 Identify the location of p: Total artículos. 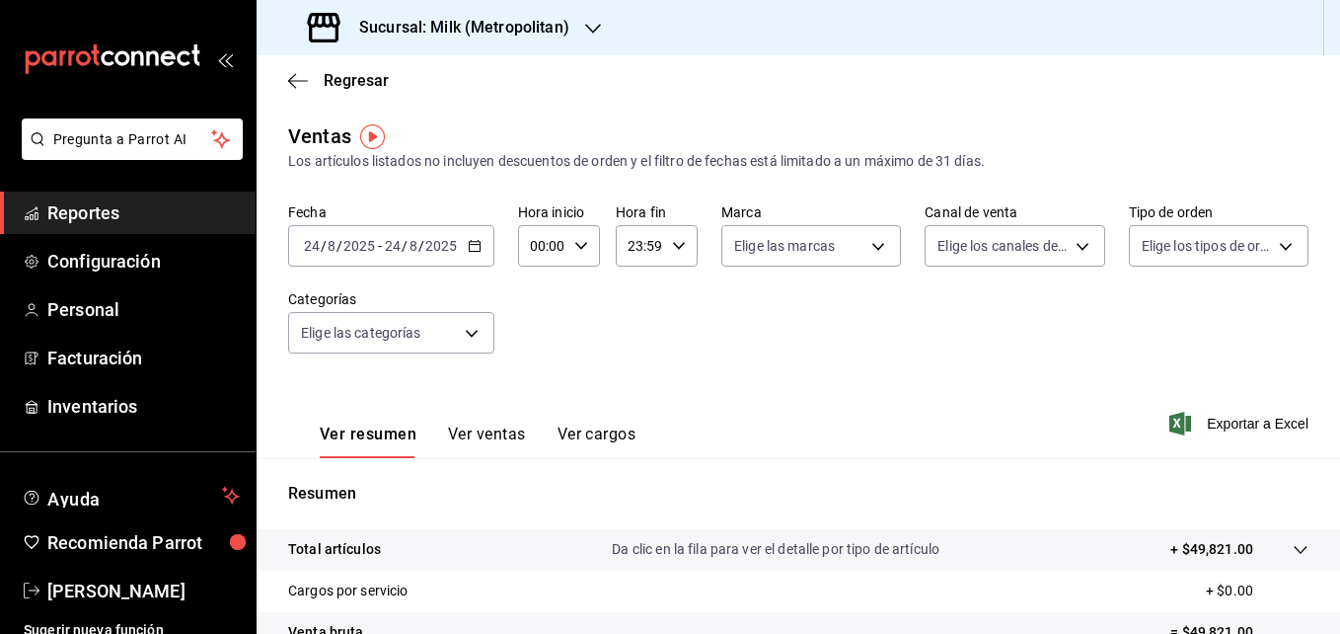
(335, 549).